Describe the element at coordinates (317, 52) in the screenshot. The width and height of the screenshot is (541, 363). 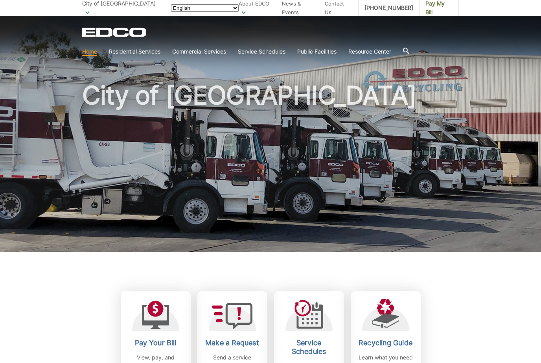
I see `a: Public Facilities` at that location.